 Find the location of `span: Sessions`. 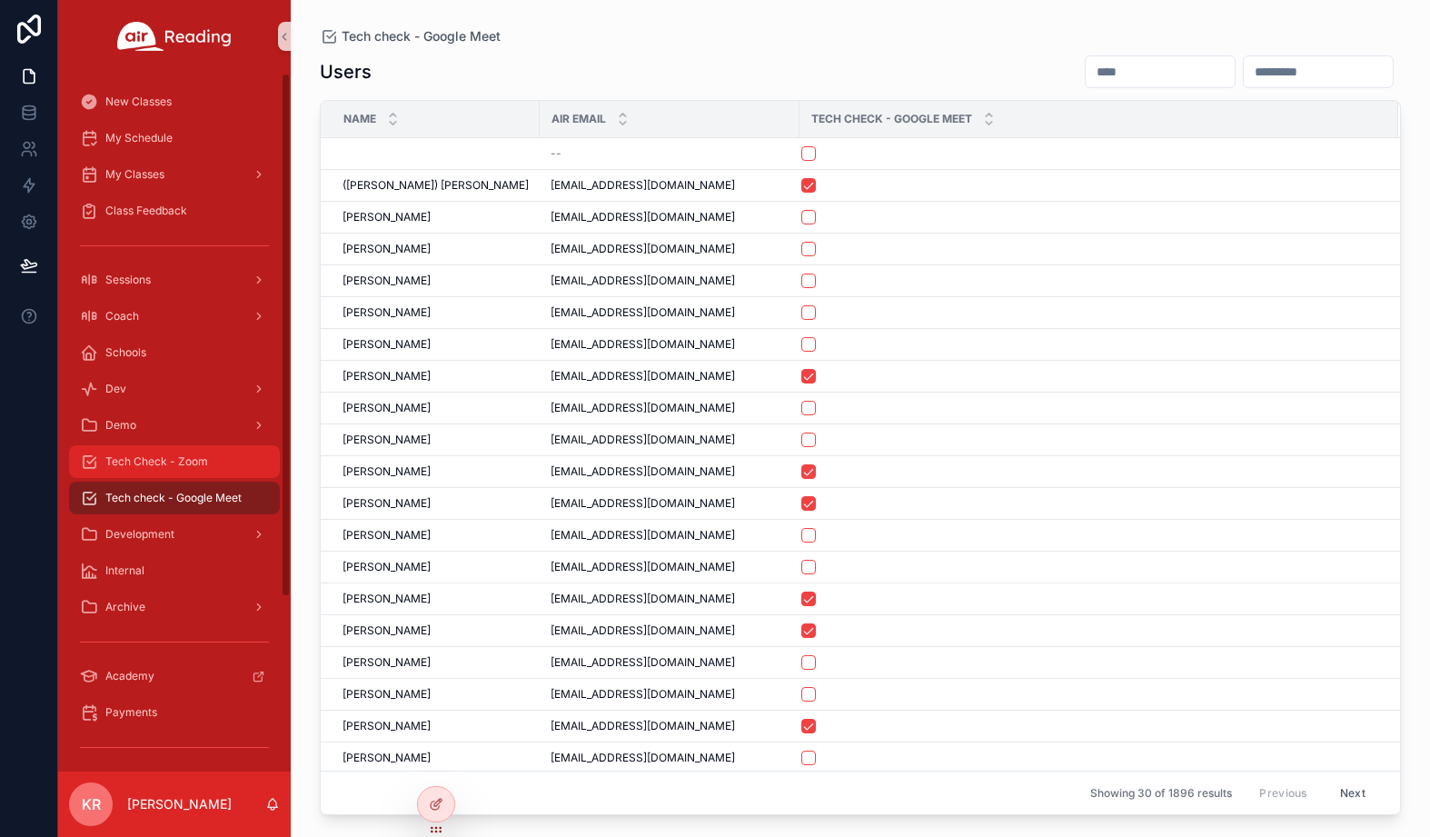

span: Sessions is located at coordinates (128, 280).